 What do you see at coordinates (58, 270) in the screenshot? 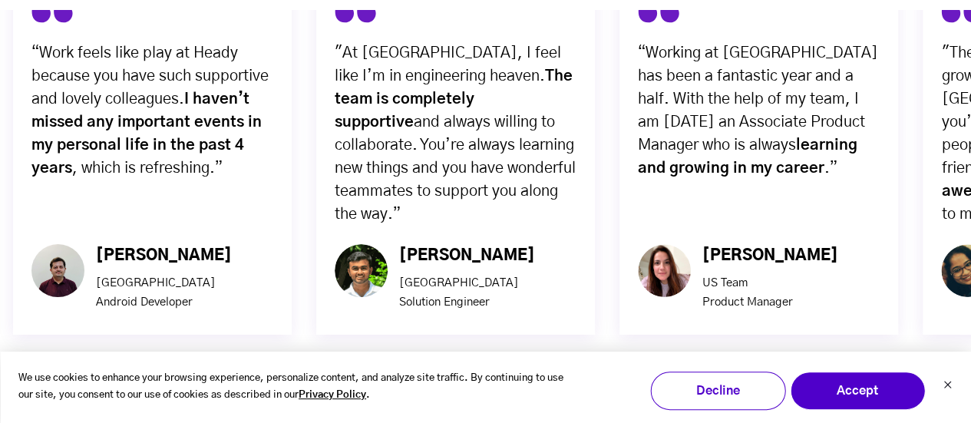
I see `img: Screen Shot 2022-12-29 at 1.28.14 PM` at bounding box center [58, 270].